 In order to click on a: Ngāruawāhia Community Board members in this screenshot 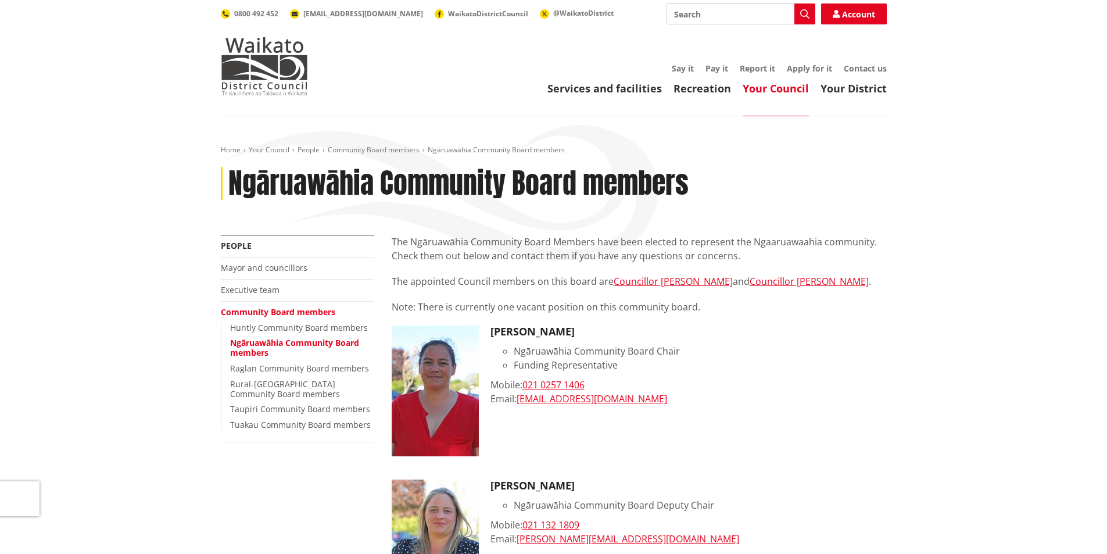, I will do `click(295, 348)`.